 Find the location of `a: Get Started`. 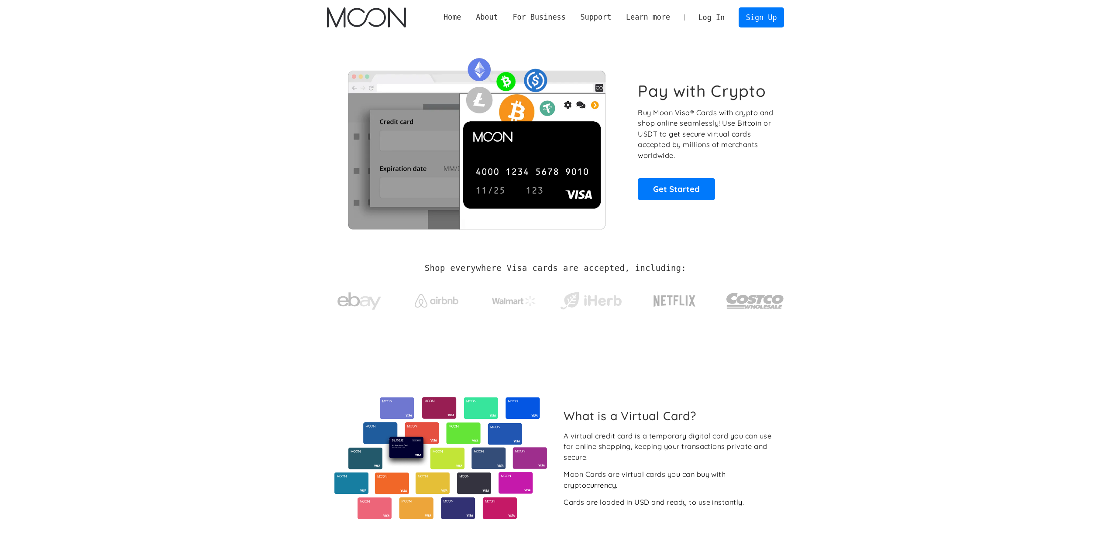

a: Get Started is located at coordinates (676, 189).